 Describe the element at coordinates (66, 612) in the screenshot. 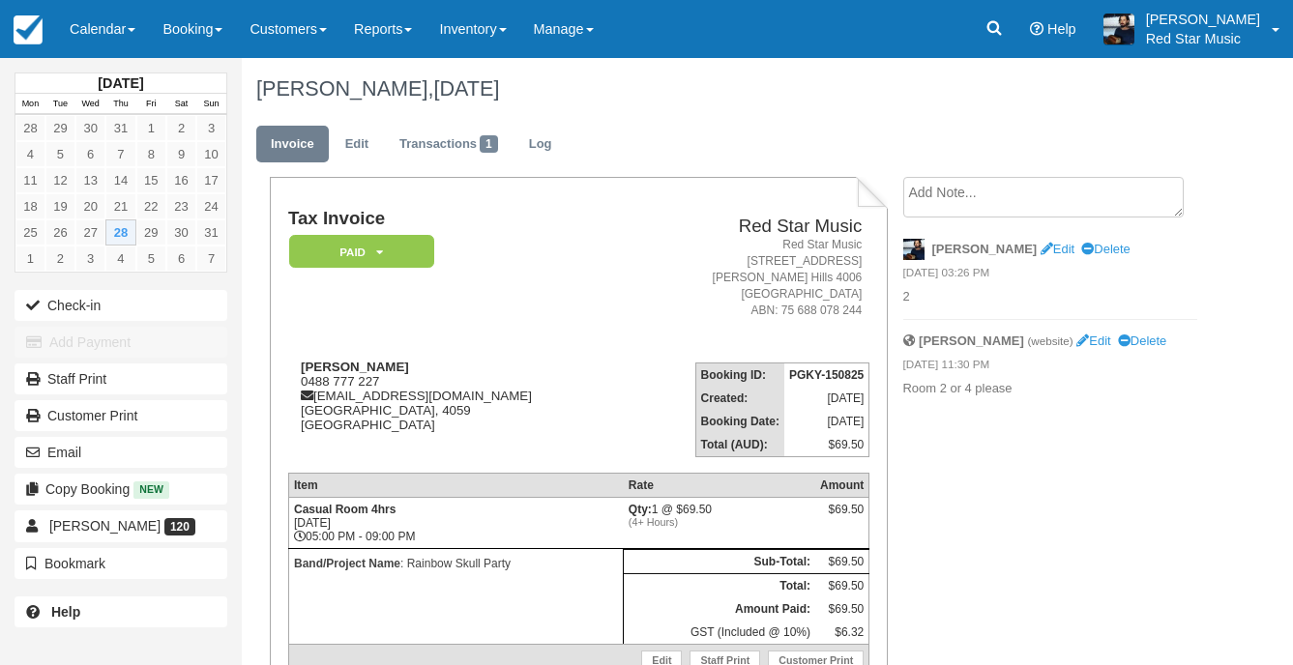

I see `b: Help` at that location.